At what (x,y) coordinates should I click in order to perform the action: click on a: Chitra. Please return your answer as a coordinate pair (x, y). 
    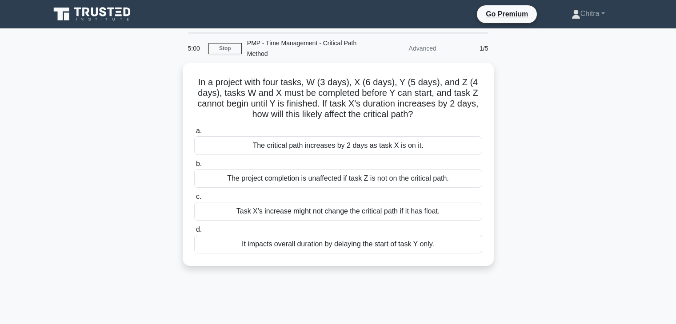
    Looking at the image, I should click on (588, 14).